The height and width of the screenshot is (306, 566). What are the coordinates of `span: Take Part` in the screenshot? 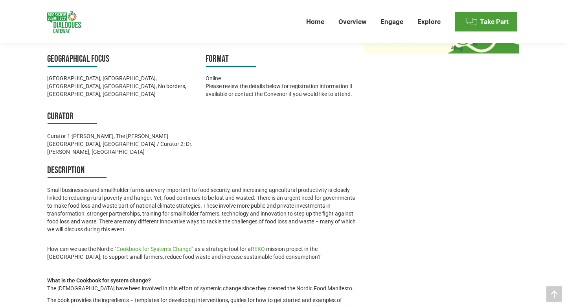 It's located at (494, 22).